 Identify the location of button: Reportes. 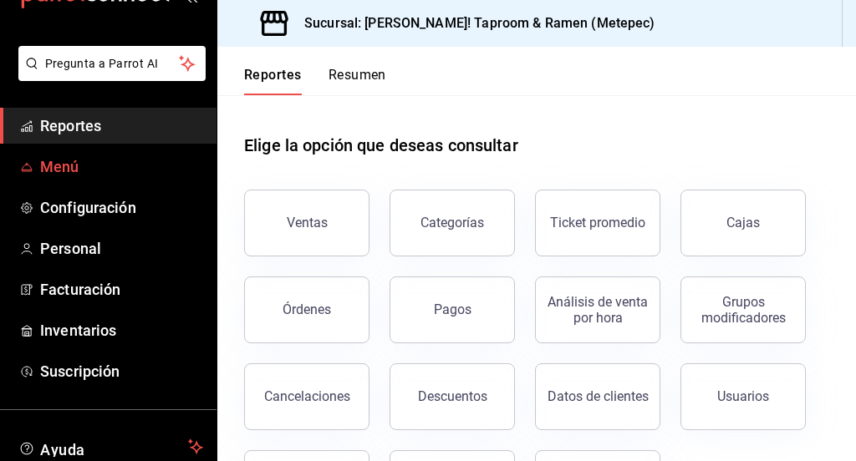
(273, 81).